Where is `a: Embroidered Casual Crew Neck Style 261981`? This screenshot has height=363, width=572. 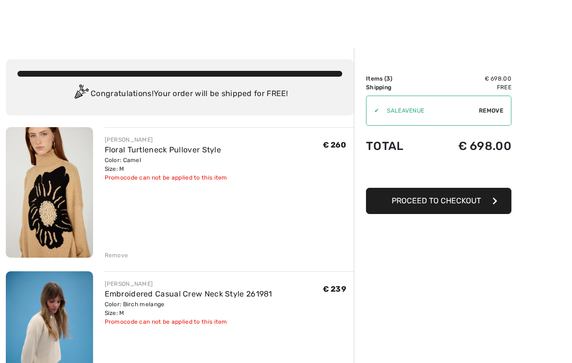
a: Embroidered Casual Crew Neck Style 261981 is located at coordinates (189, 294).